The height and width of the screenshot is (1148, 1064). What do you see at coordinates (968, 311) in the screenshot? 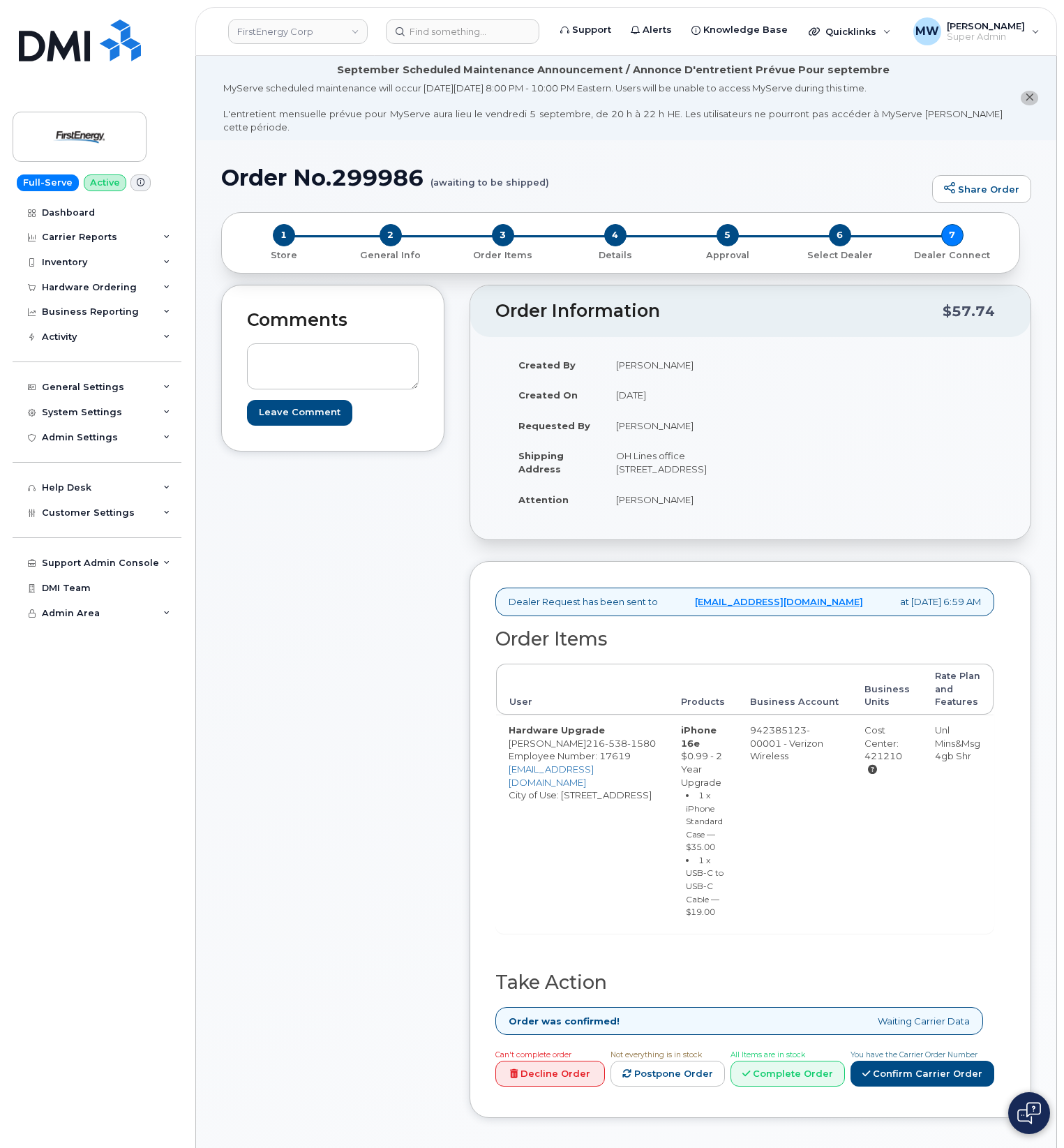
I see `div: $57.74` at bounding box center [968, 311].